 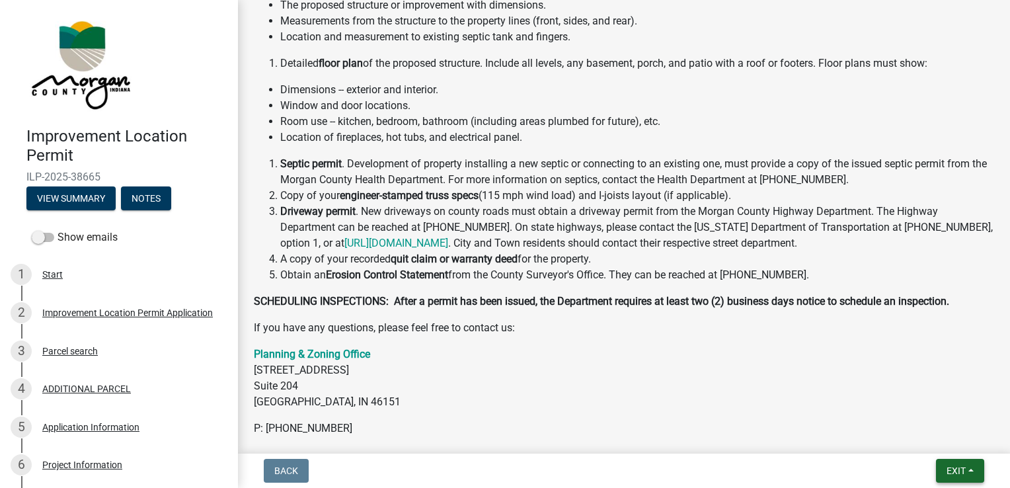 What do you see at coordinates (87, 389) in the screenshot?
I see `div: ADDITIONAL PARCEL` at bounding box center [87, 389].